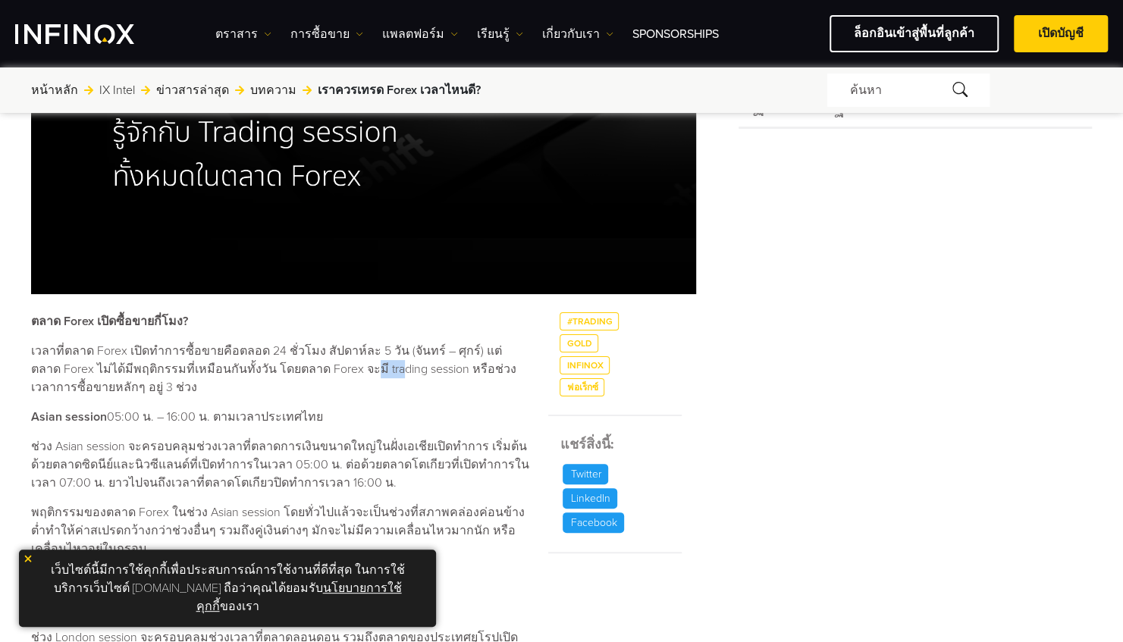 This screenshot has width=1123, height=642. I want to click on strong: Asian session, so click(69, 417).